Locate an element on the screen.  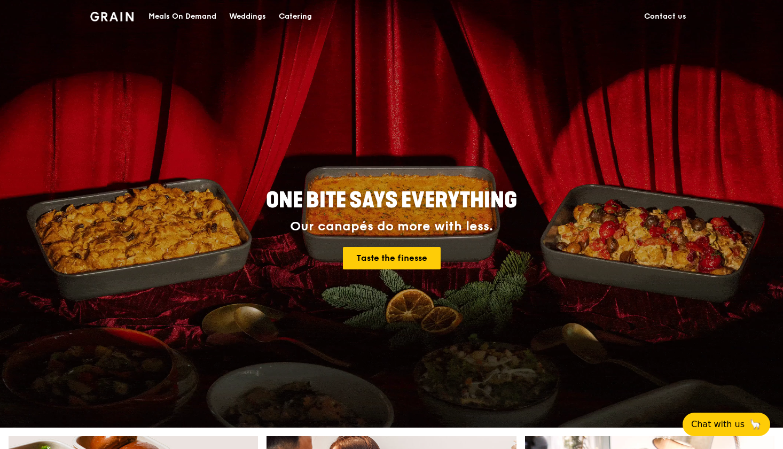
div: Meals On Demand is located at coordinates (182, 17).